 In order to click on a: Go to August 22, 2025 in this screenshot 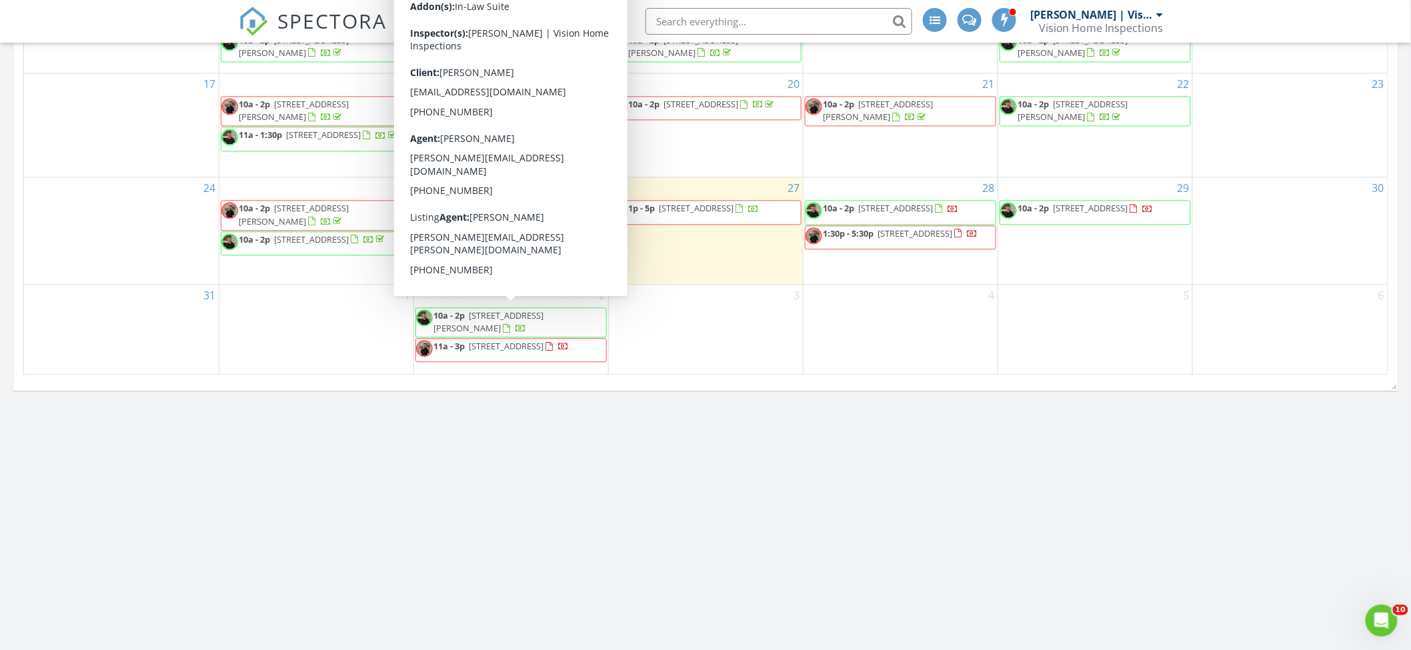, I will do `click(1184, 84)`.